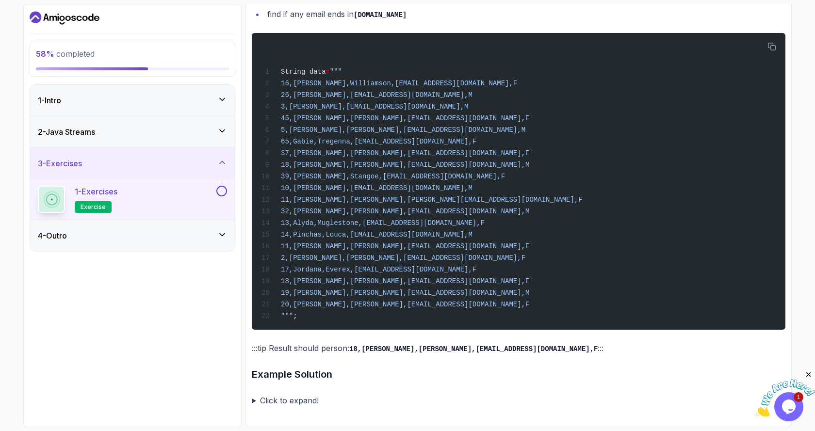  I want to click on span: 58 %, so click(45, 54).